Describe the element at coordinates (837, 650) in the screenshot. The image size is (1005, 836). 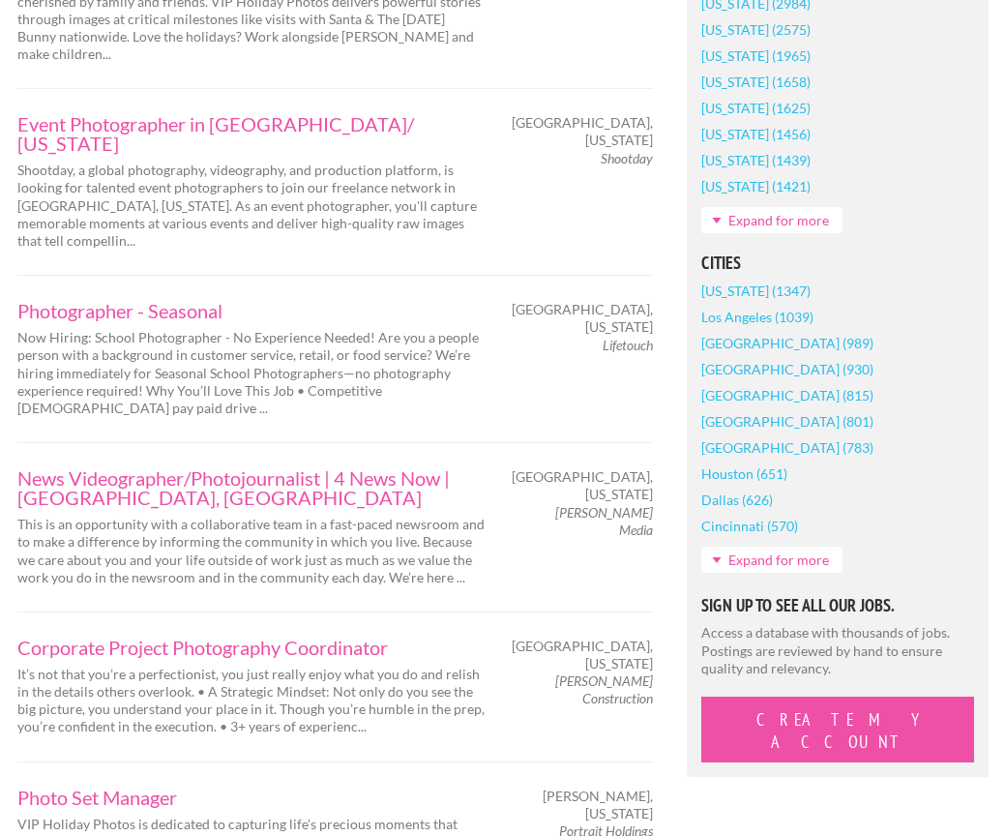
I see `p: Access a database with thousands of jobs. Postings are reviewed by hand to ensure quality and rel...` at that location.